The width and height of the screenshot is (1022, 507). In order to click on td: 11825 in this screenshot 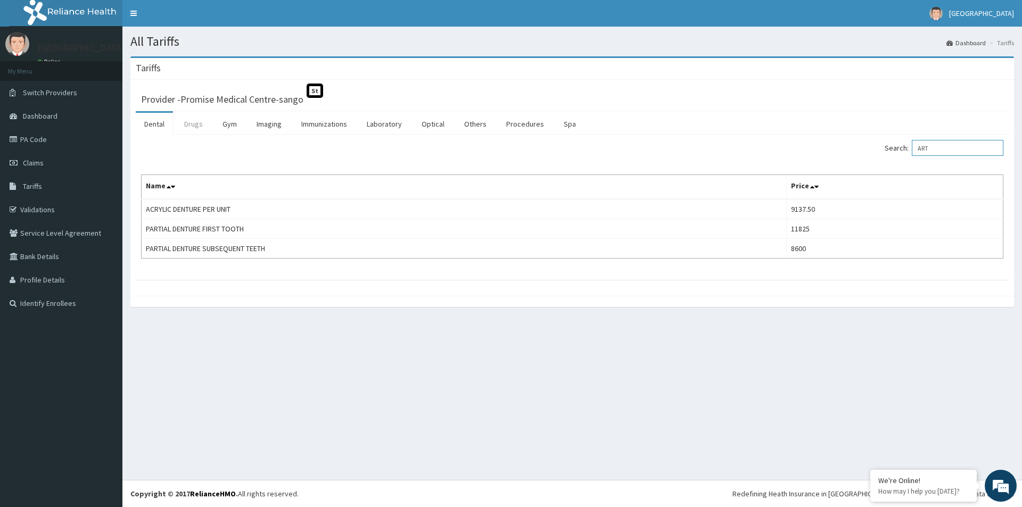, I will do `click(894, 229)`.